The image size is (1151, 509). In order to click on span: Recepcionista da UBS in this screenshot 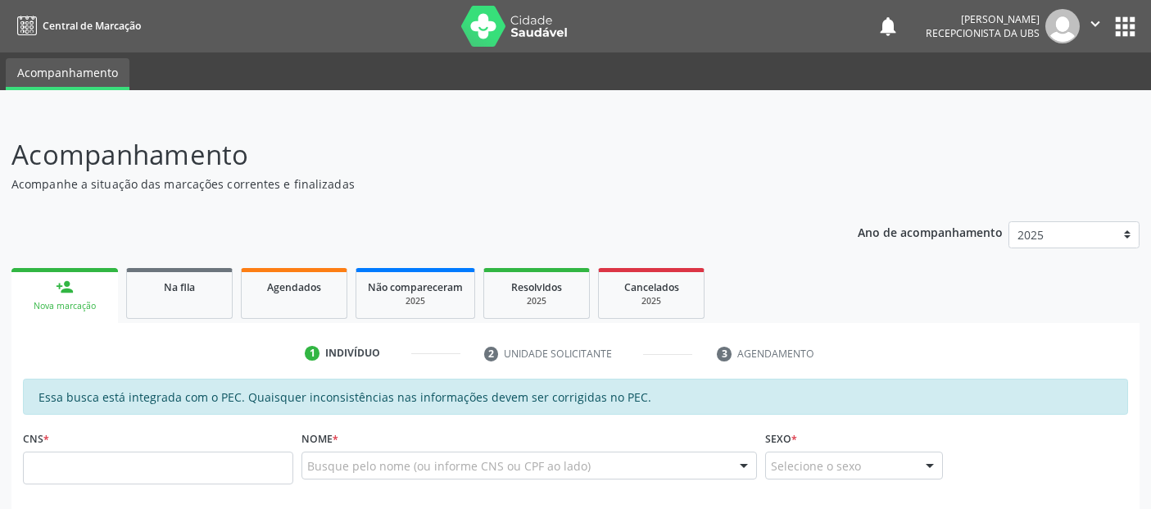, I will do `click(982, 33)`.